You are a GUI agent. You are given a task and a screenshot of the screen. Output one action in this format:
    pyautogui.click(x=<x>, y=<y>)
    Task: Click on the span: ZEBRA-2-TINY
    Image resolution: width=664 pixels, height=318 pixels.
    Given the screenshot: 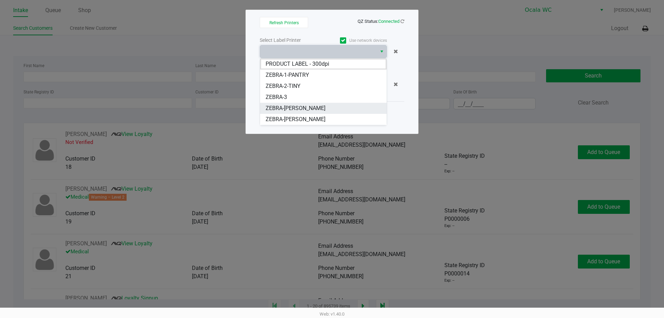 What is the action you would take?
    pyautogui.click(x=283, y=86)
    